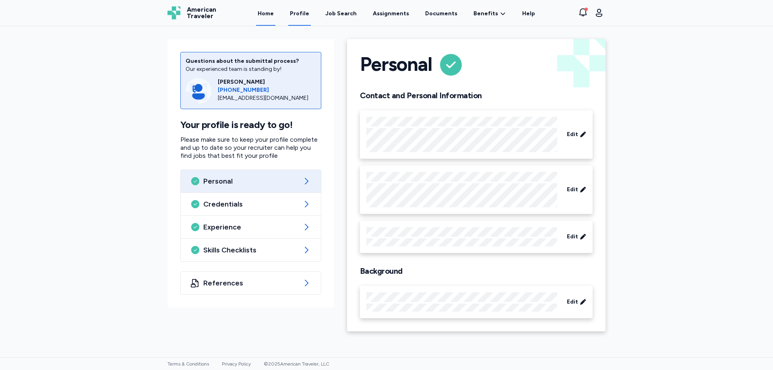 The image size is (773, 370). I want to click on a: Home, so click(266, 13).